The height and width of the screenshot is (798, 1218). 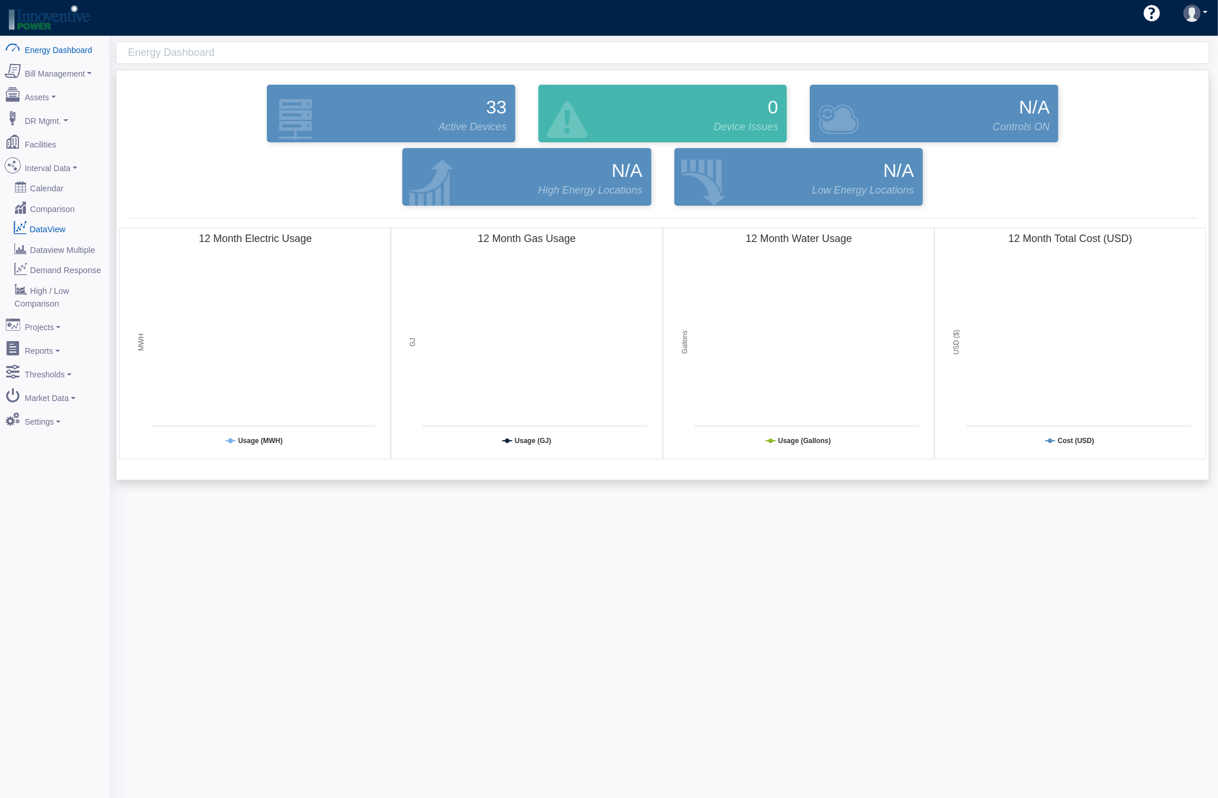 I want to click on div: Devices that are active and configured but are in an error state., so click(x=662, y=114).